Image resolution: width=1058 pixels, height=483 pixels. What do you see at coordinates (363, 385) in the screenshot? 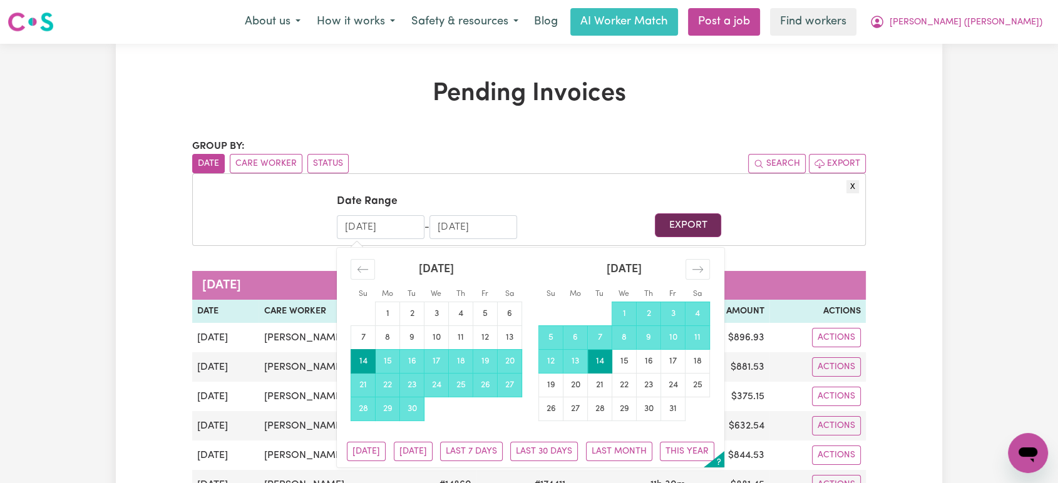
I see `td: Selected. Sunday, September 21, 2025` at bounding box center [363, 385].